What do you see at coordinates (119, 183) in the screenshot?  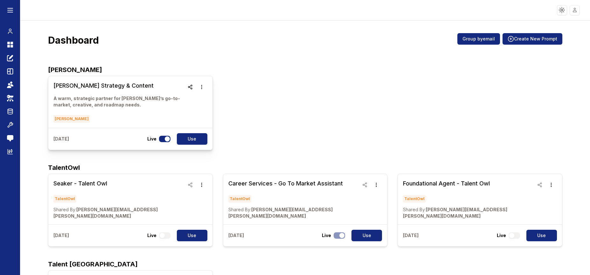 I see `h3: Seaker - Talent Owl` at bounding box center [119, 183].